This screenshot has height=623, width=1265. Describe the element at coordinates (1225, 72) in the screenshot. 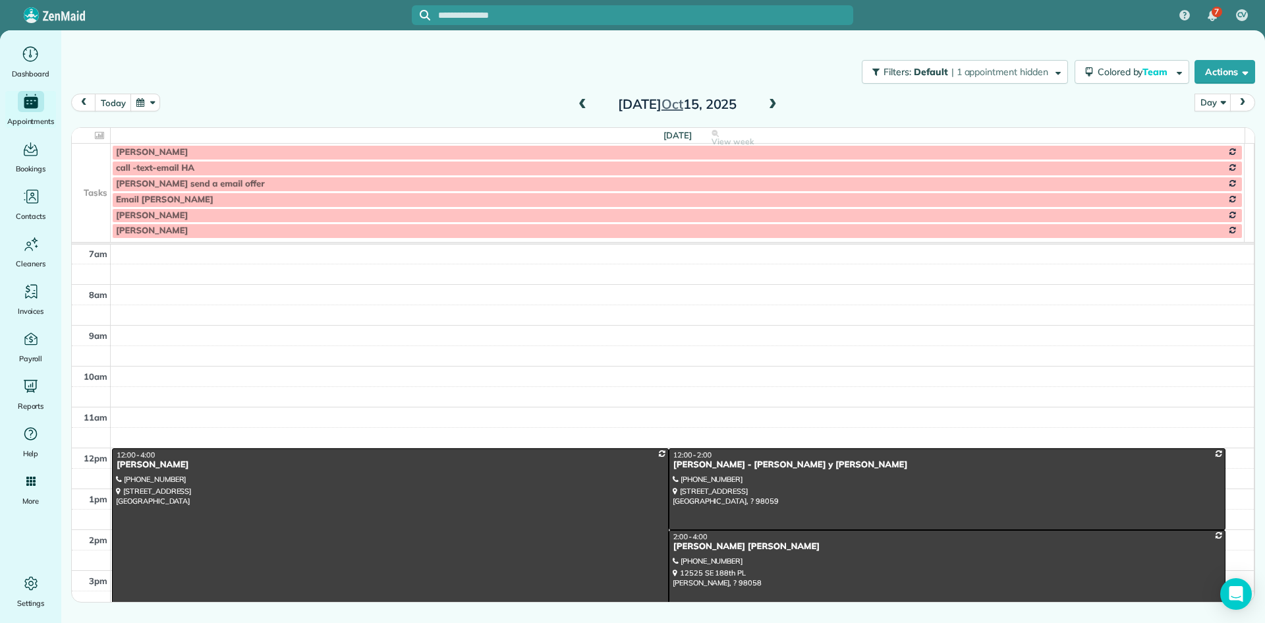

I see `button: Actions` at that location.